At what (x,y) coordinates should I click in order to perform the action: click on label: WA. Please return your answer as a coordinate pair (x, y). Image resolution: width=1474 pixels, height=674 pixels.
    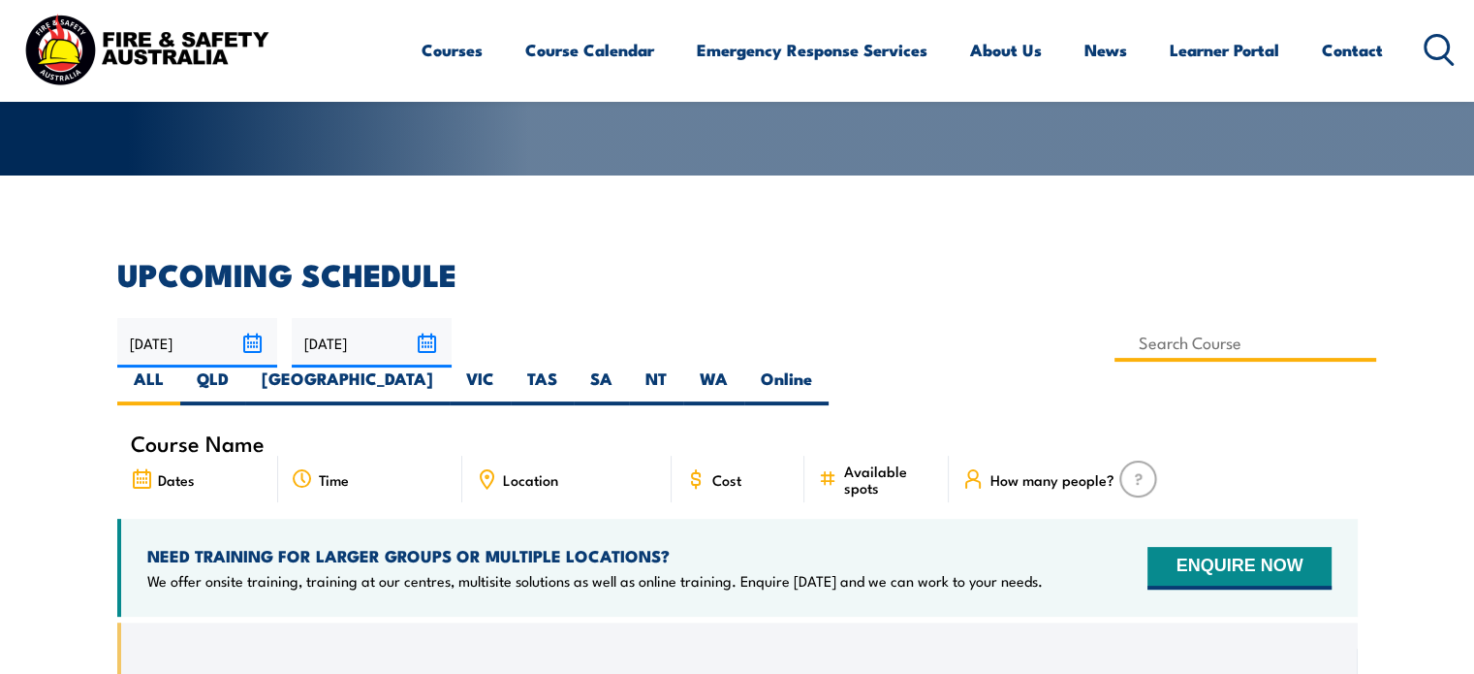
    Looking at the image, I should click on (713, 386).